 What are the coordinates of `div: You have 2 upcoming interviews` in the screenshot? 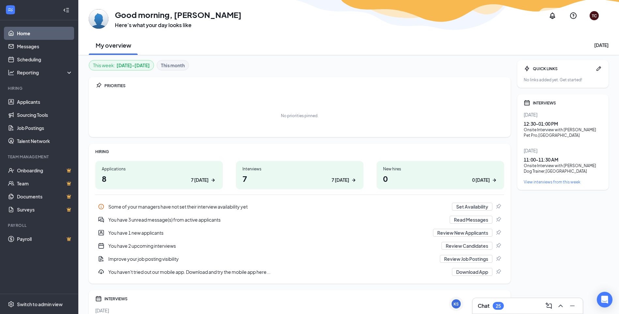 It's located at (300, 246).